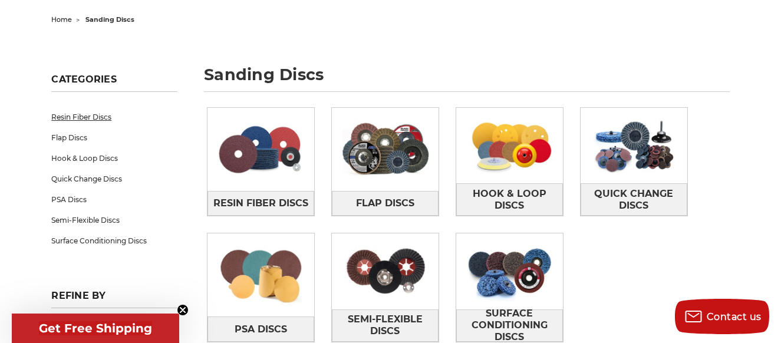  What do you see at coordinates (114, 299) in the screenshot?
I see `h5: Refine by` at bounding box center [114, 299].